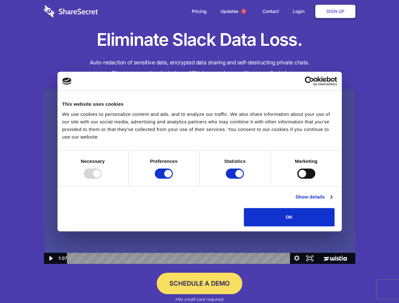 The image size is (399, 303). What do you see at coordinates (300, 11) in the screenshot?
I see `a: Login` at bounding box center [300, 11].